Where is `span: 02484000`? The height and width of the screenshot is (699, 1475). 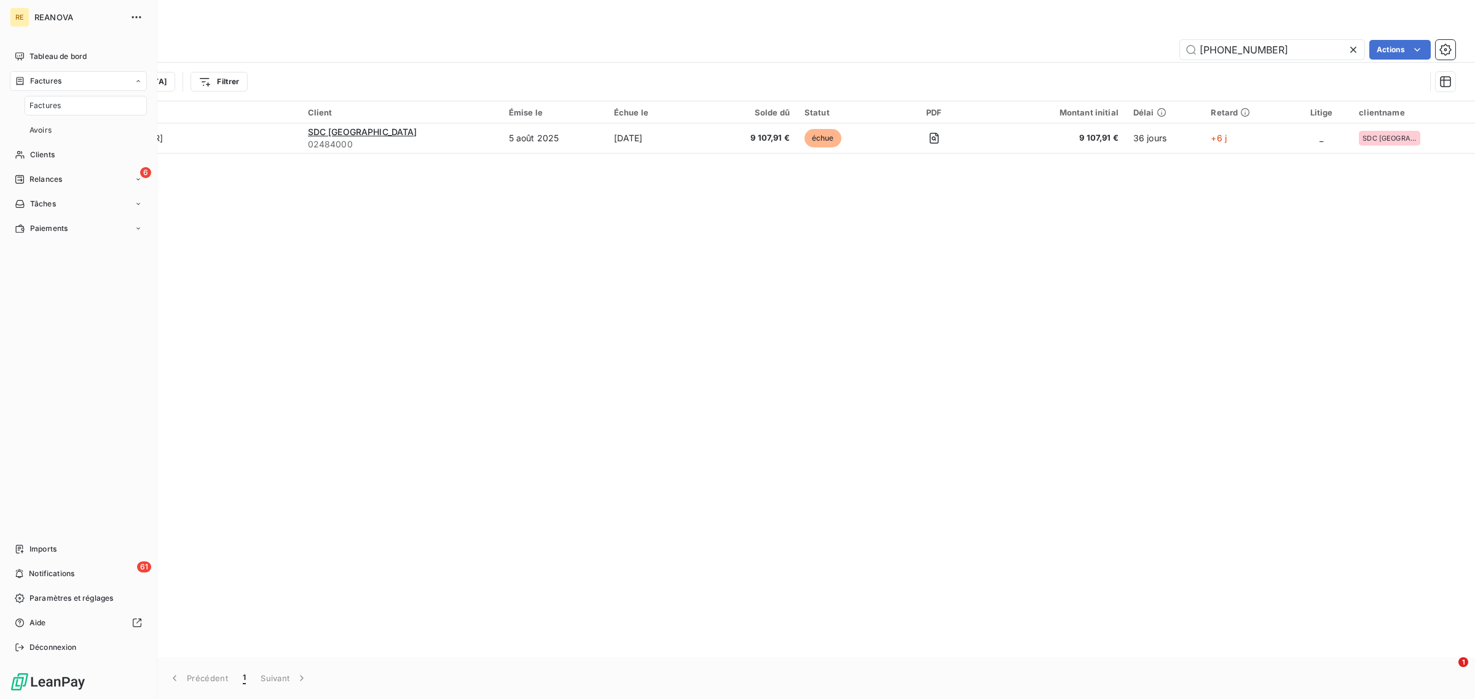
span: 02484000 is located at coordinates (401, 144).